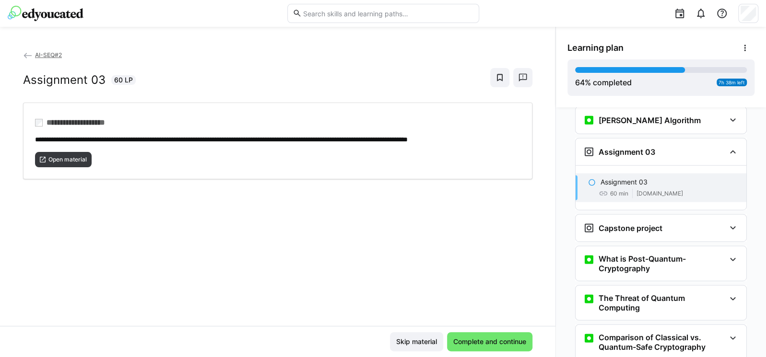  Describe the element at coordinates (417, 342) in the screenshot. I see `span: Skip material` at that location.